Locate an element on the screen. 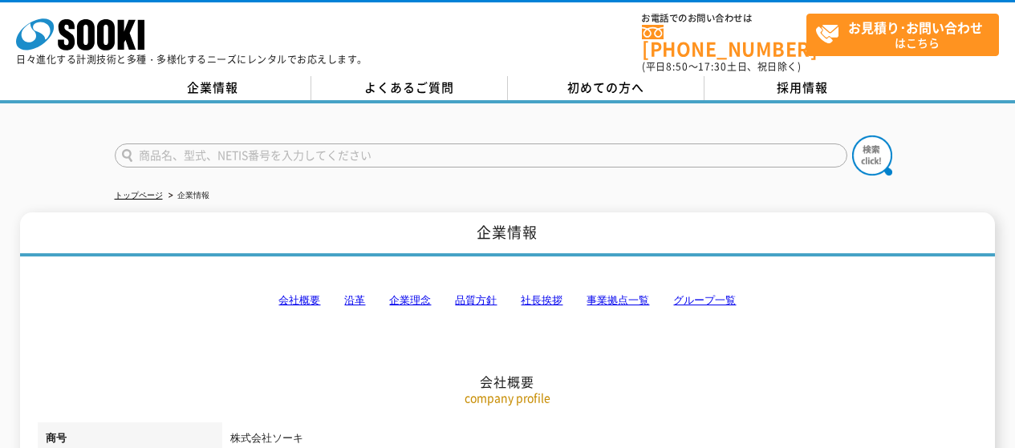 This screenshot has height=448, width=1015. li: 企業情報 is located at coordinates (187, 196).